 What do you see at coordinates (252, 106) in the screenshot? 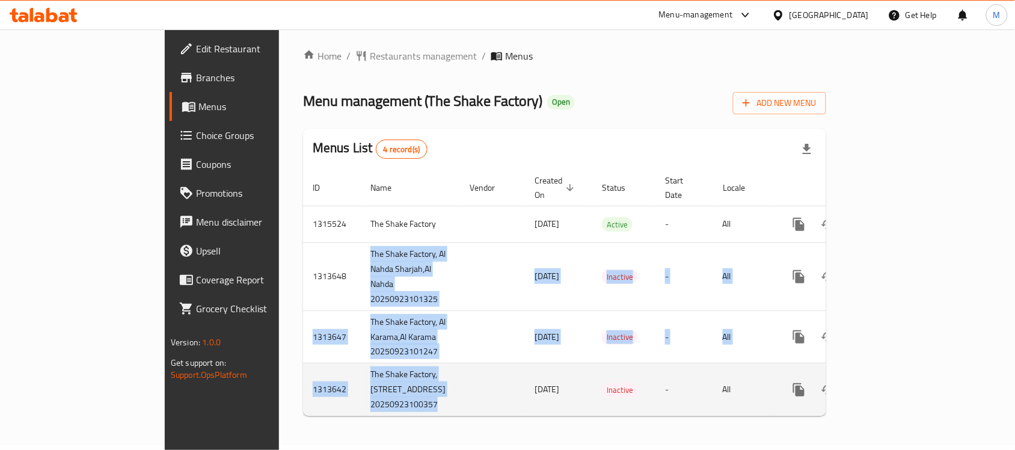
I see `a: Menus` at bounding box center [252, 106].